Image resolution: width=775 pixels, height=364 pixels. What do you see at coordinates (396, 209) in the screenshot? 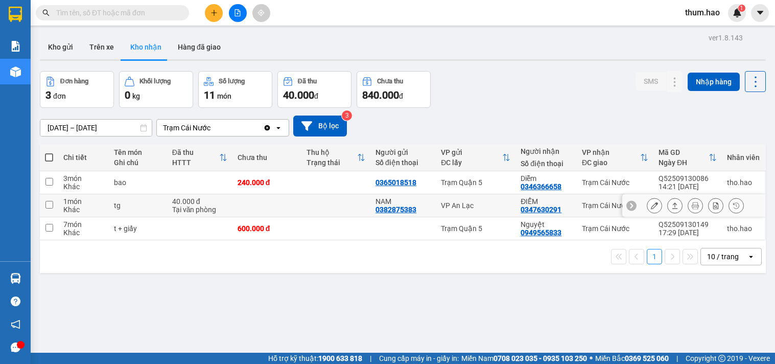
I see `div: 0382875383` at bounding box center [396, 209].